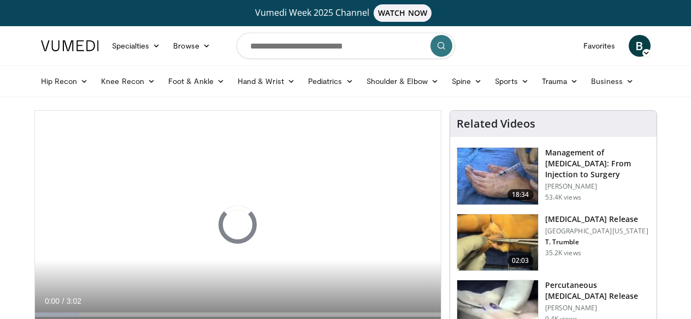  I want to click on img: VuMedi Logo, so click(70, 46).